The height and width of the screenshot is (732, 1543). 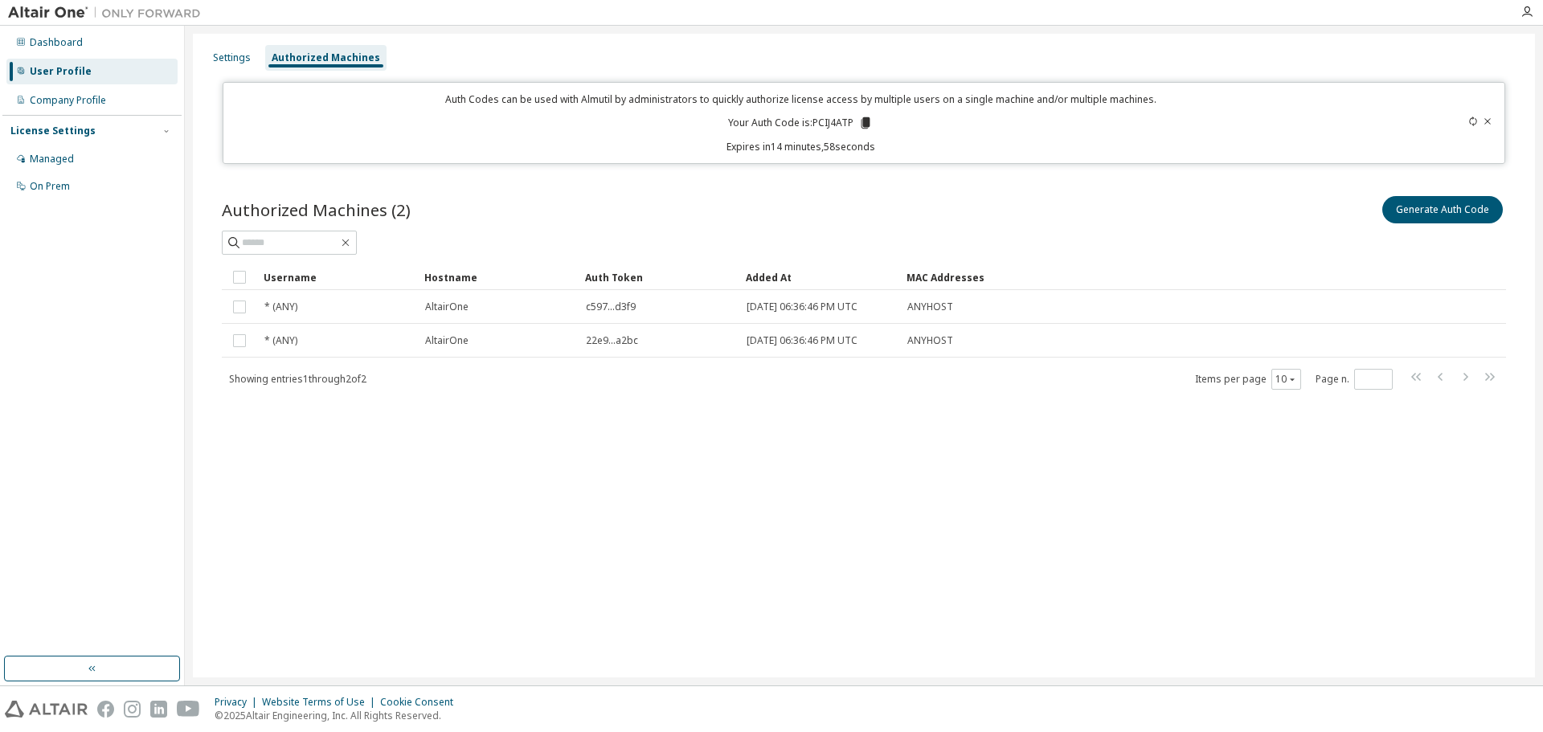 I want to click on span: c597...d3f9, so click(x=611, y=307).